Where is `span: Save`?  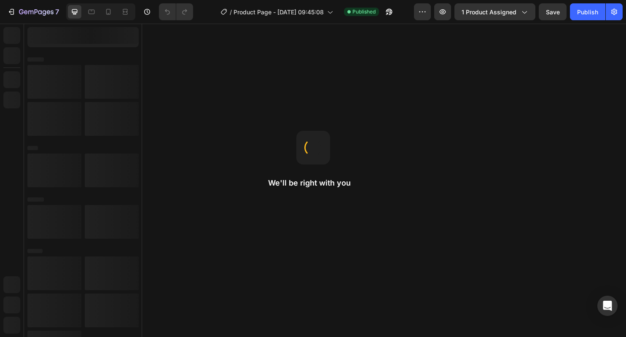 span: Save is located at coordinates (553, 12).